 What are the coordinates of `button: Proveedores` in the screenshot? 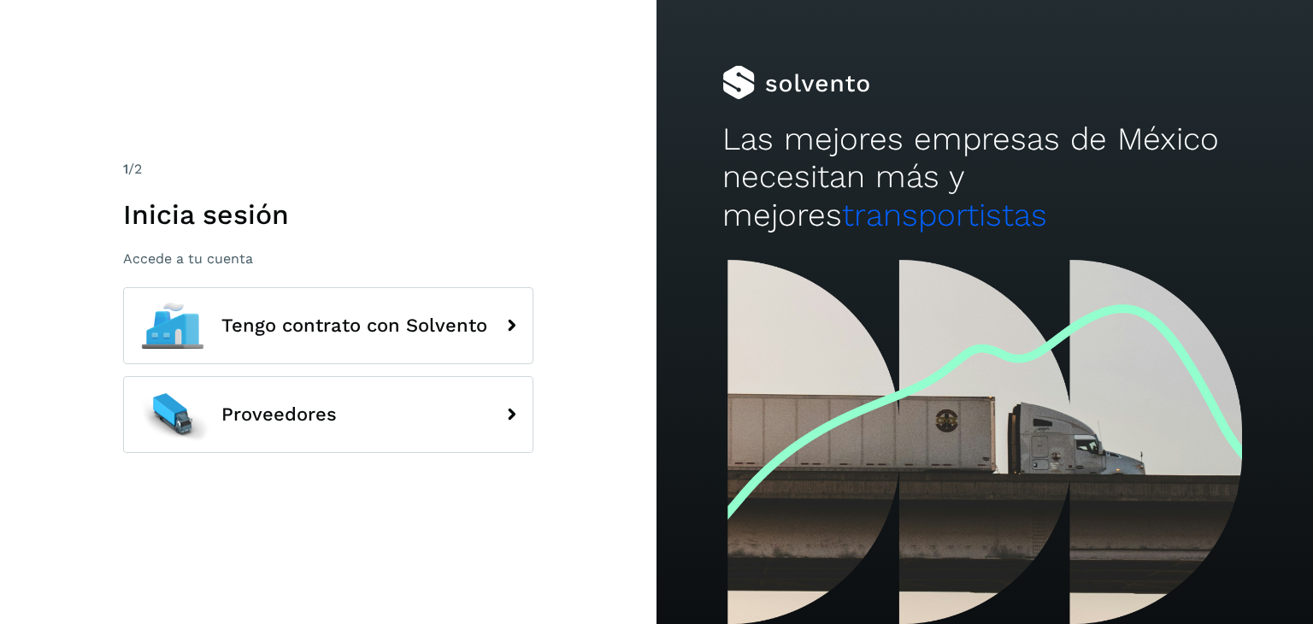 It's located at (328, 414).